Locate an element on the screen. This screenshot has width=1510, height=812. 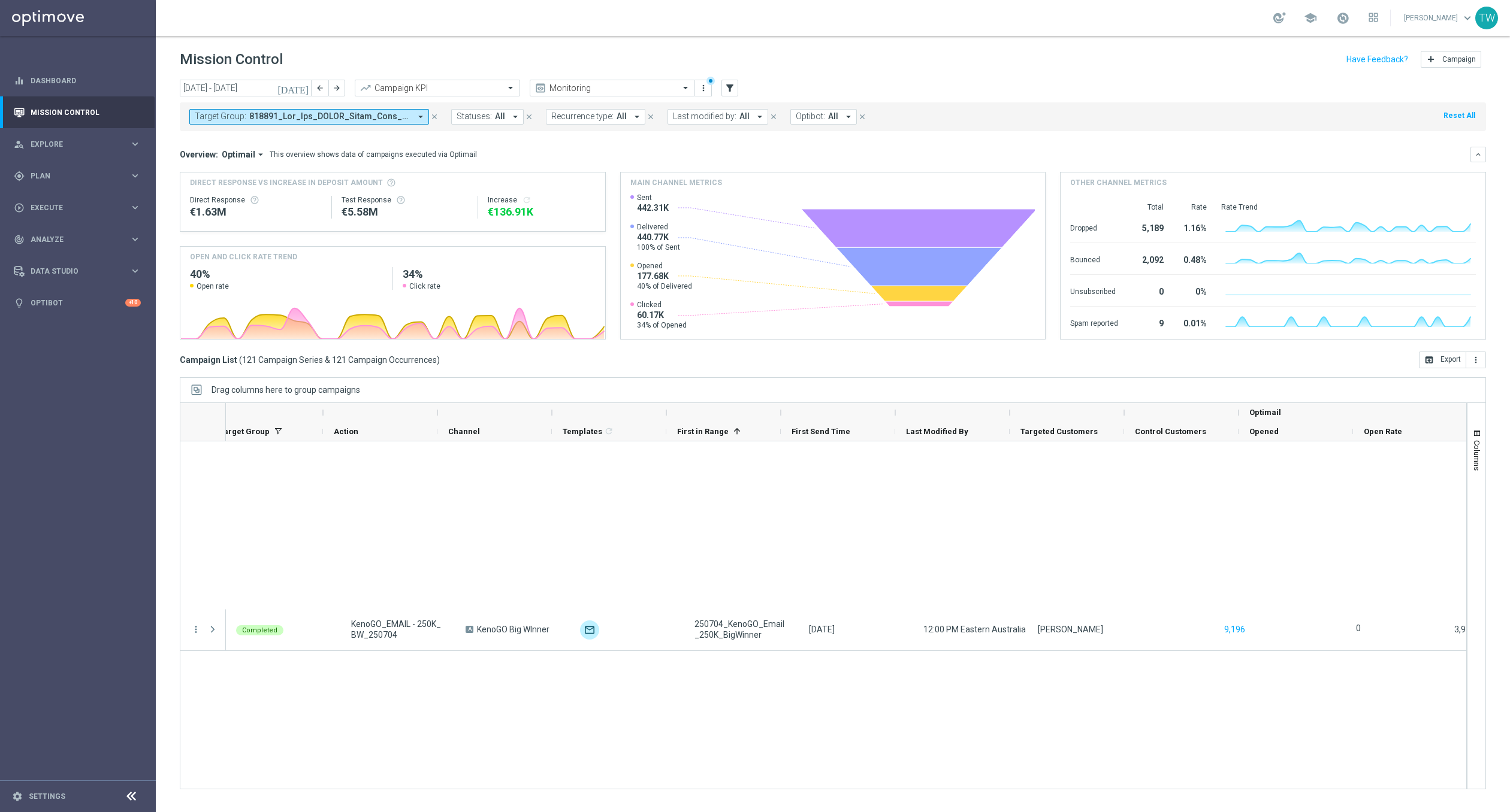
div: Analyze is located at coordinates (72, 240).